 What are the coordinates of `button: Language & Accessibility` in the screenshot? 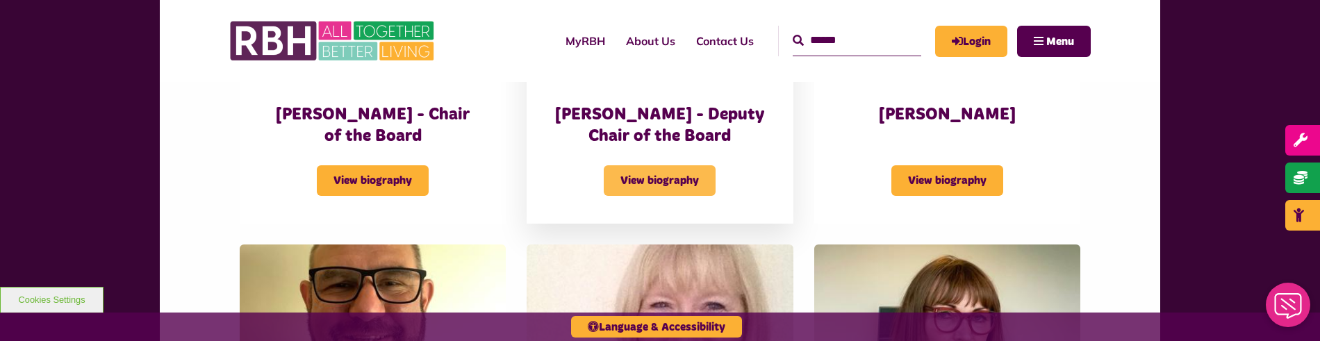 It's located at (657, 327).